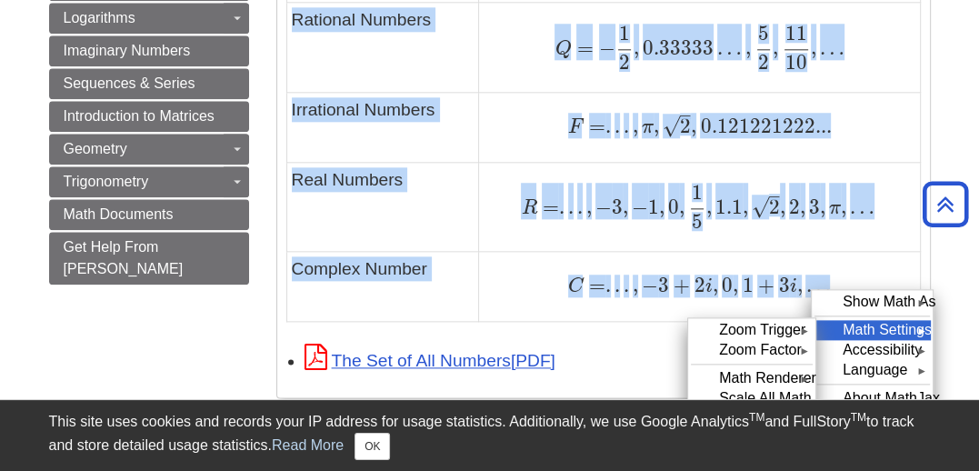 The height and width of the screenshot is (471, 979). What do you see at coordinates (307, 445) in the screenshot?
I see `a: Read More` at bounding box center [307, 445].